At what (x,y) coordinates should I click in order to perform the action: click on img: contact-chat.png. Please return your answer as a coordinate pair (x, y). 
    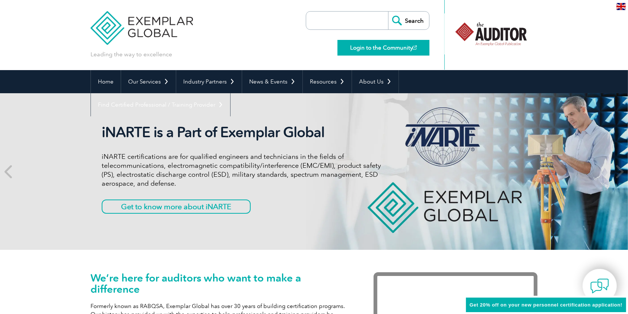
    Looking at the image, I should click on (600, 286).